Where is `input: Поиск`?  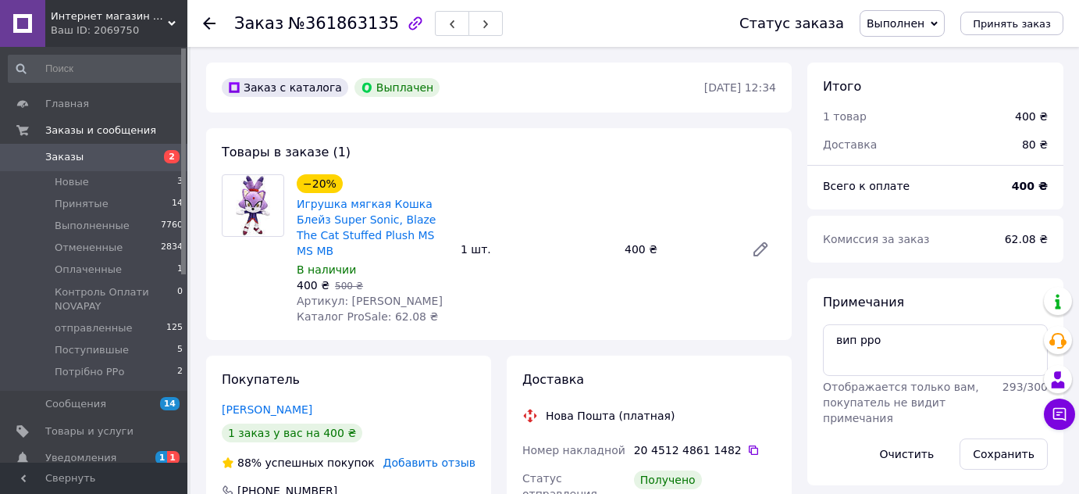 input: Поиск is located at coordinates (96, 69).